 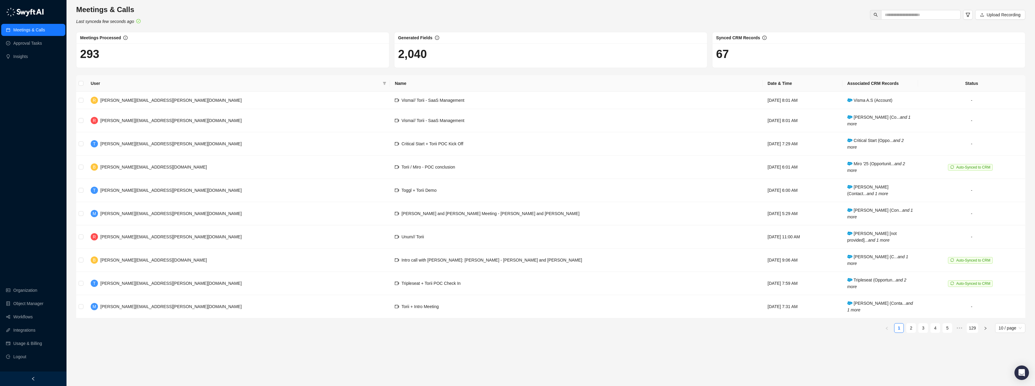 I want to click on i: and 1 more, so click(x=879, y=240).